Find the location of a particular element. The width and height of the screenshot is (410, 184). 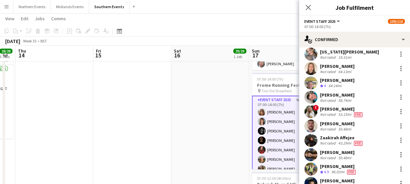

button: Event Staff 2025 is located at coordinates (323, 21).